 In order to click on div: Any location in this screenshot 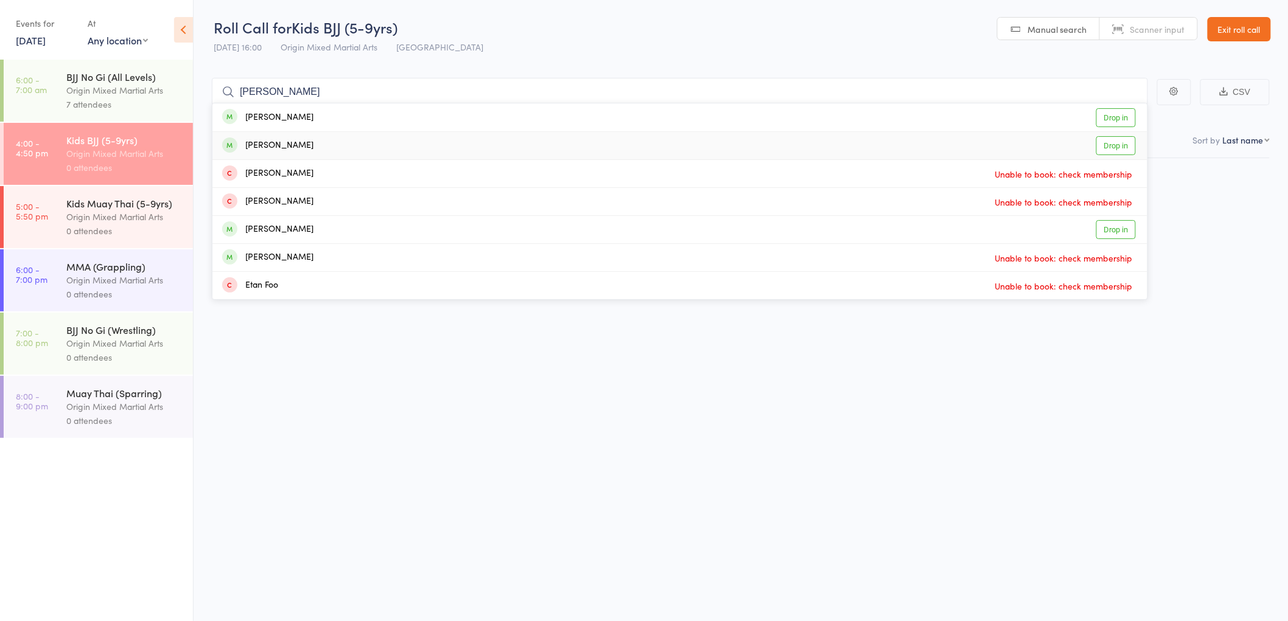, I will do `click(117, 40)`.